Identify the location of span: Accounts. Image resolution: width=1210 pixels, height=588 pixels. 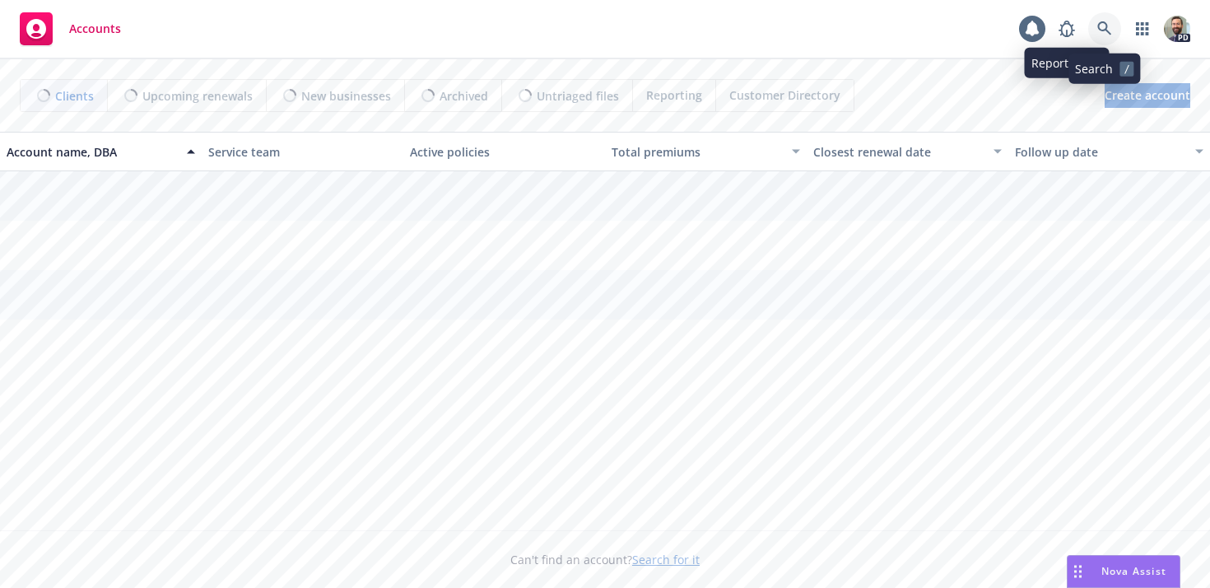
(95, 29).